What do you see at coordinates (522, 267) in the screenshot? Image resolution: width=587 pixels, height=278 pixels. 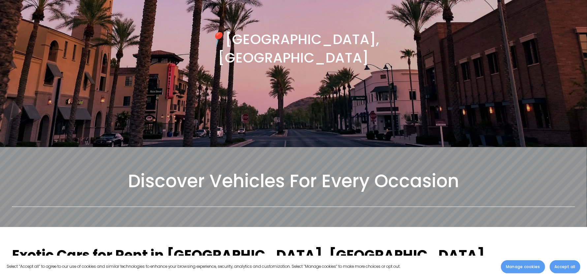 I see `span: Manage cookies` at bounding box center [522, 267].